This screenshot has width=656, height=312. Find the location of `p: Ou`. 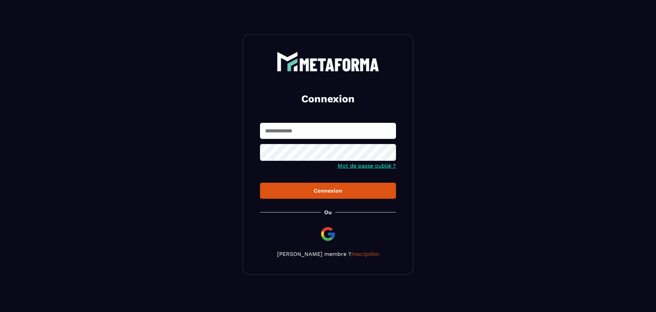

p: Ou is located at coordinates (328, 212).